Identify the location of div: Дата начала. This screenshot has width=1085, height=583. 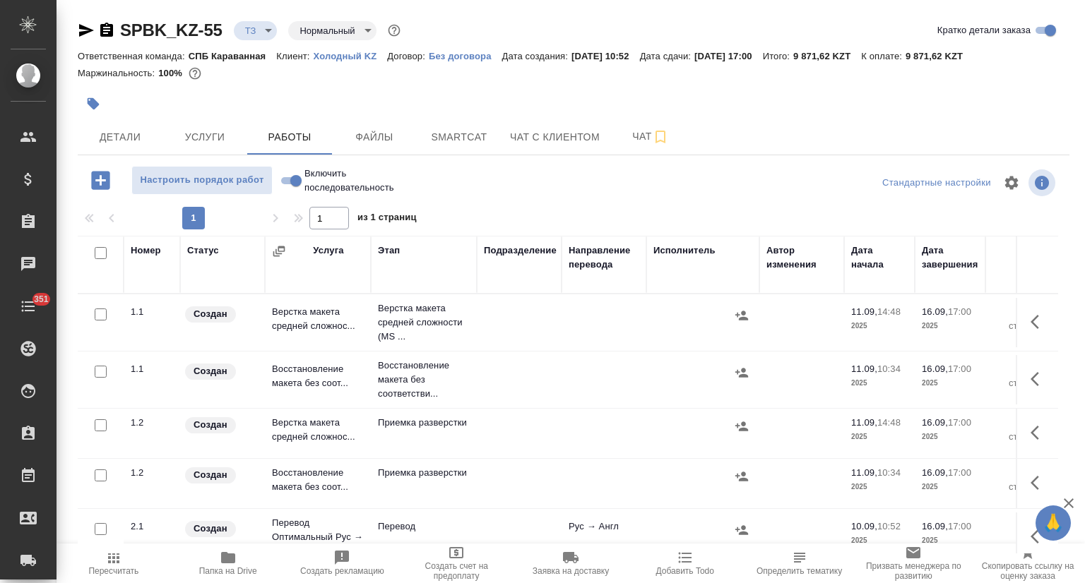
(879, 258).